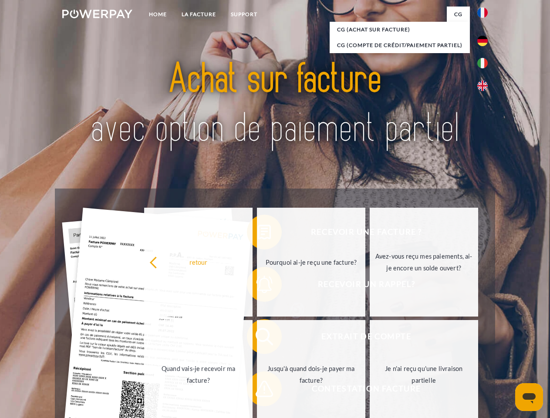 This screenshot has height=418, width=550. I want to click on div: Avez-vous reçu mes paiements, ai-je encore un solde ouvert?, so click(424, 262).